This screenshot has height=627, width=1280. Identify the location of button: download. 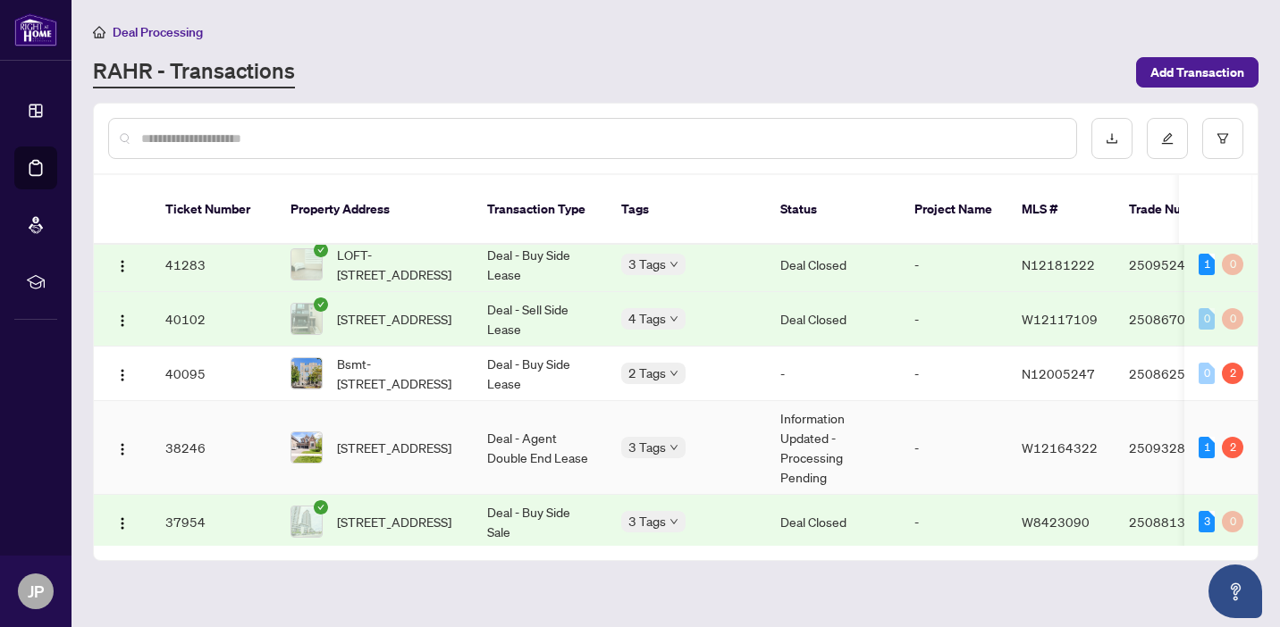
(1112, 139).